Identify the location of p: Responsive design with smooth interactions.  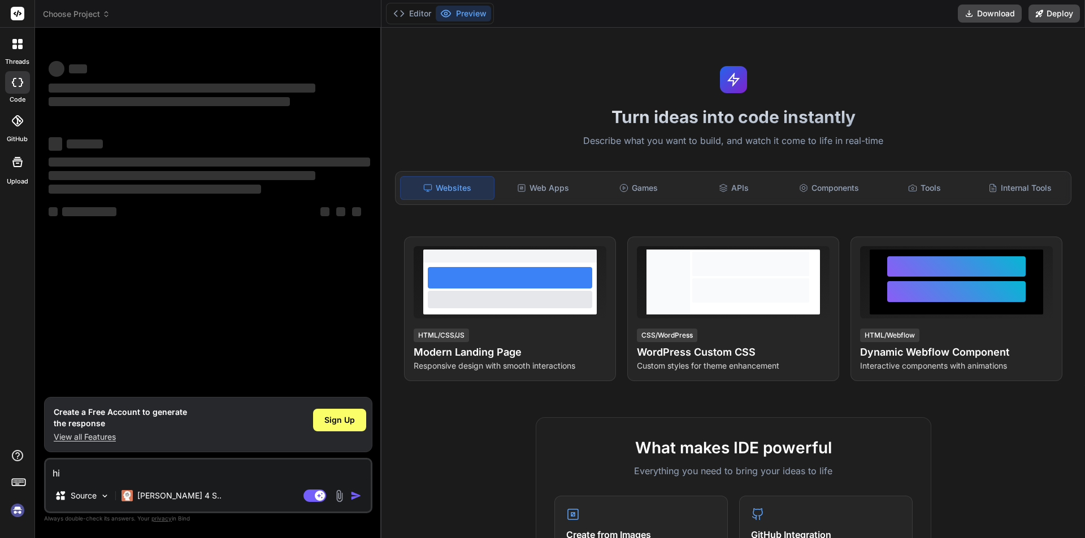
(510, 366).